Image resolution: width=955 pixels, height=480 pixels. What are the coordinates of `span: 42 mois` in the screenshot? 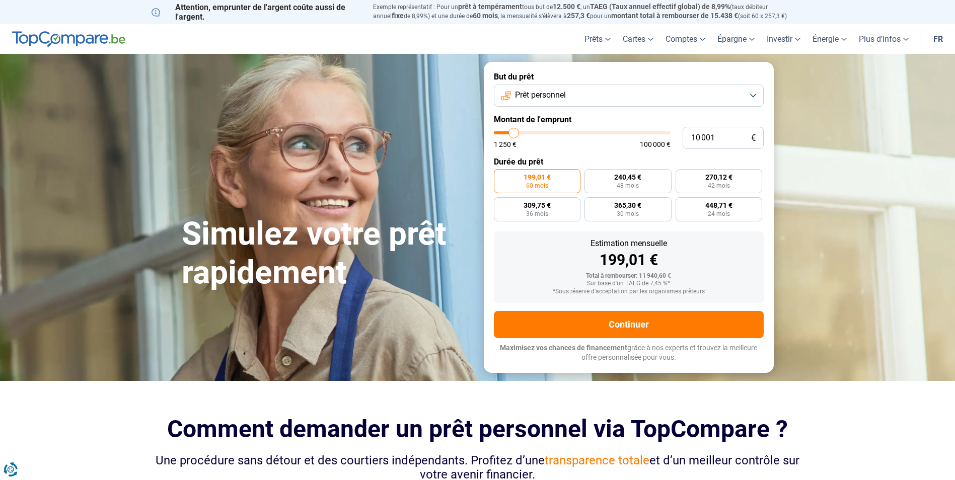 It's located at (719, 186).